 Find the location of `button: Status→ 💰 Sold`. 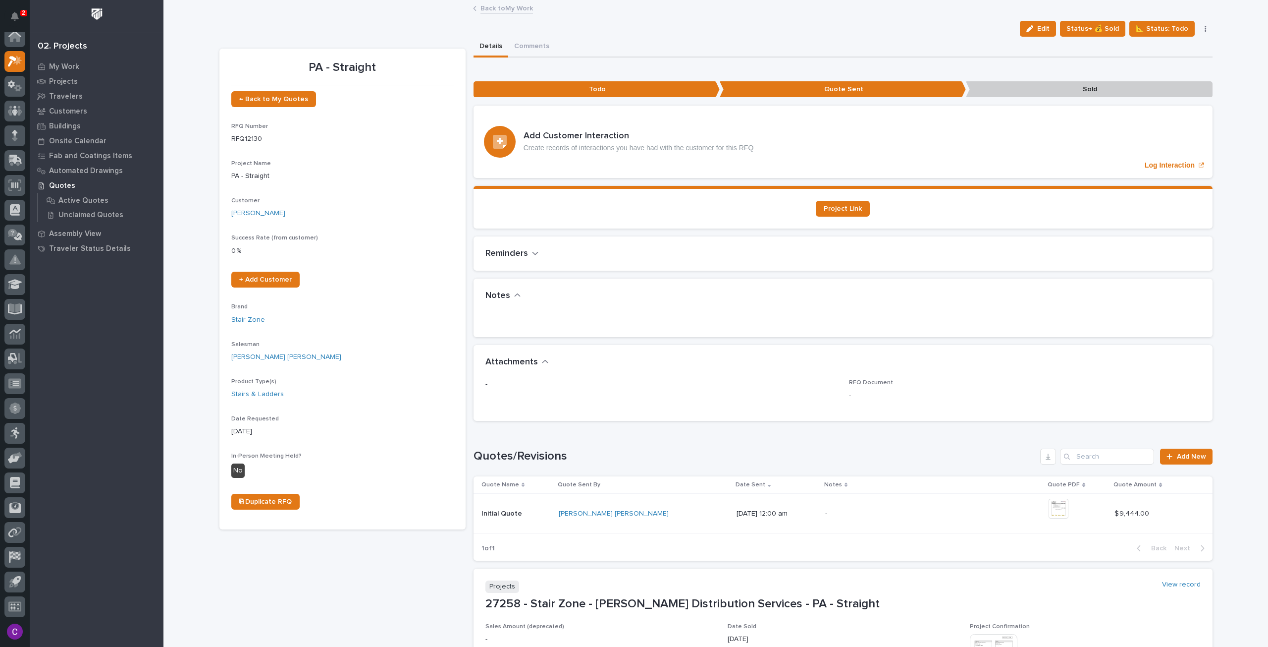

button: Status→ 💰 Sold is located at coordinates (1093, 29).